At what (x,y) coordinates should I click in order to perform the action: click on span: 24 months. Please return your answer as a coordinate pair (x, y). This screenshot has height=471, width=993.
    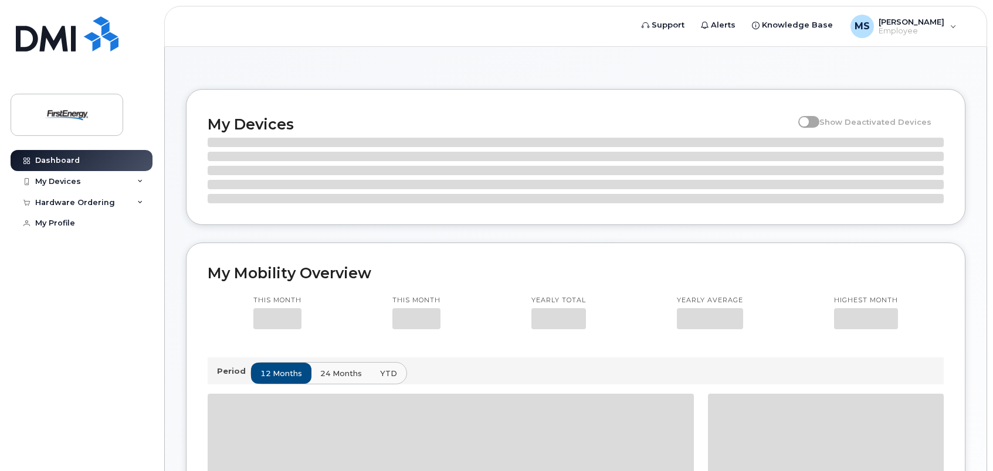
    Looking at the image, I should click on (341, 373).